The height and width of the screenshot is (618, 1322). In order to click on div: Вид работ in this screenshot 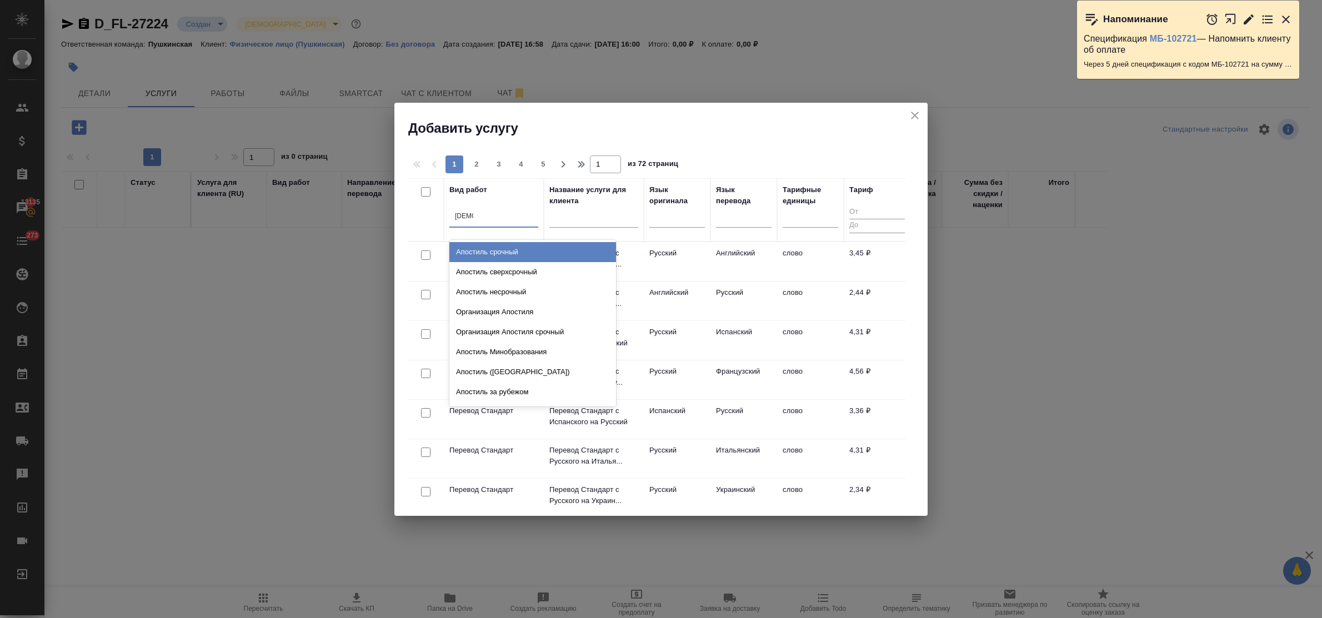, I will do `click(468, 190)`.